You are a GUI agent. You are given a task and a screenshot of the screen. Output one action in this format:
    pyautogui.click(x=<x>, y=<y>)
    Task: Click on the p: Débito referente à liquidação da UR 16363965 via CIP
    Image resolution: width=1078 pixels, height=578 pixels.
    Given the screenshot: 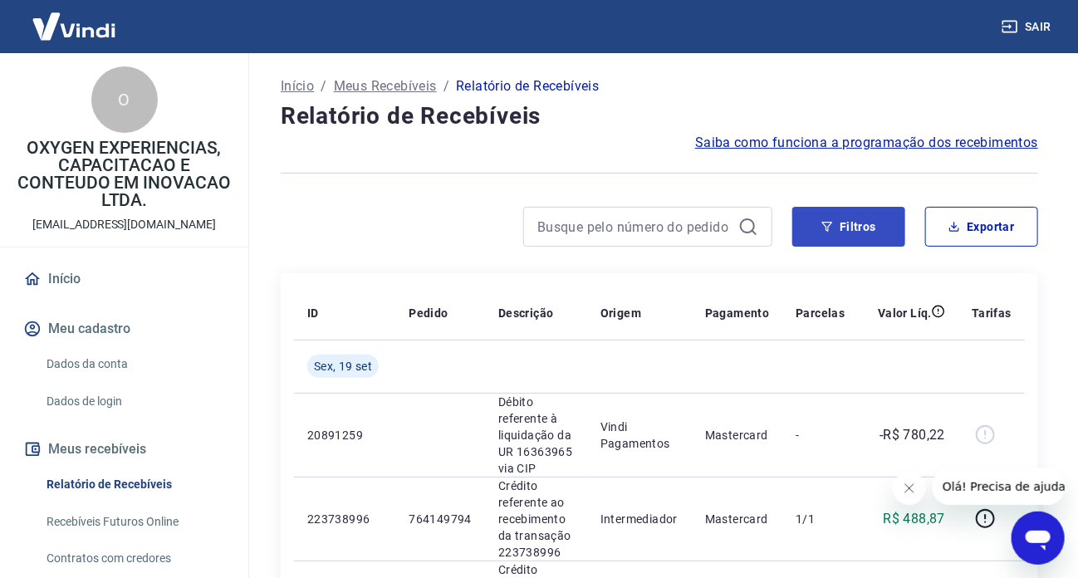 What is the action you would take?
    pyautogui.click(x=536, y=435)
    